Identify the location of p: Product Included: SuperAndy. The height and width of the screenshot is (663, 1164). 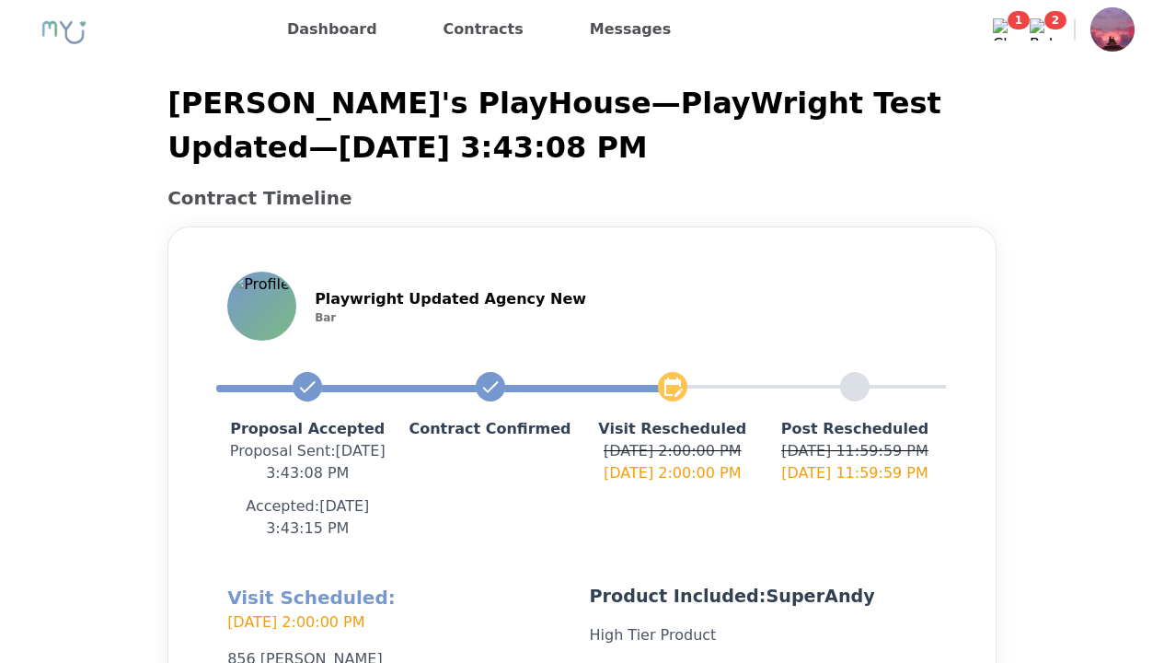
(763, 596).